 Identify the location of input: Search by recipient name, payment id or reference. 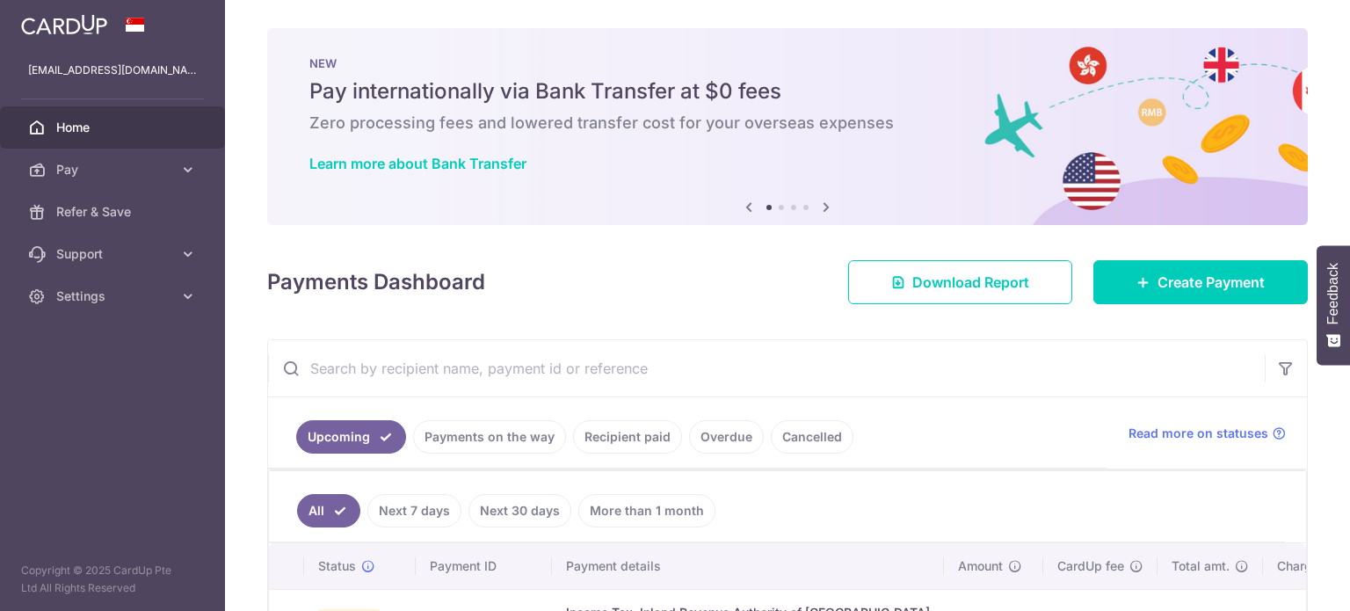
(766, 368).